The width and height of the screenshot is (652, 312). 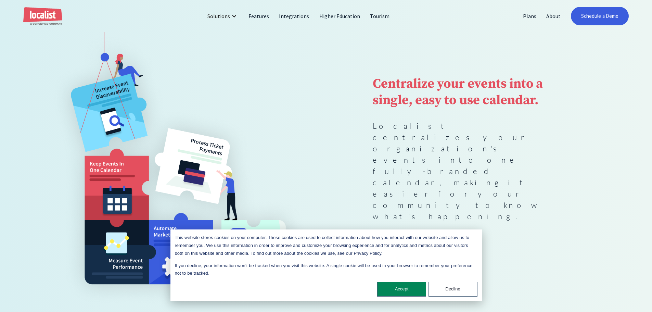 I want to click on a: Tourism, so click(x=380, y=16).